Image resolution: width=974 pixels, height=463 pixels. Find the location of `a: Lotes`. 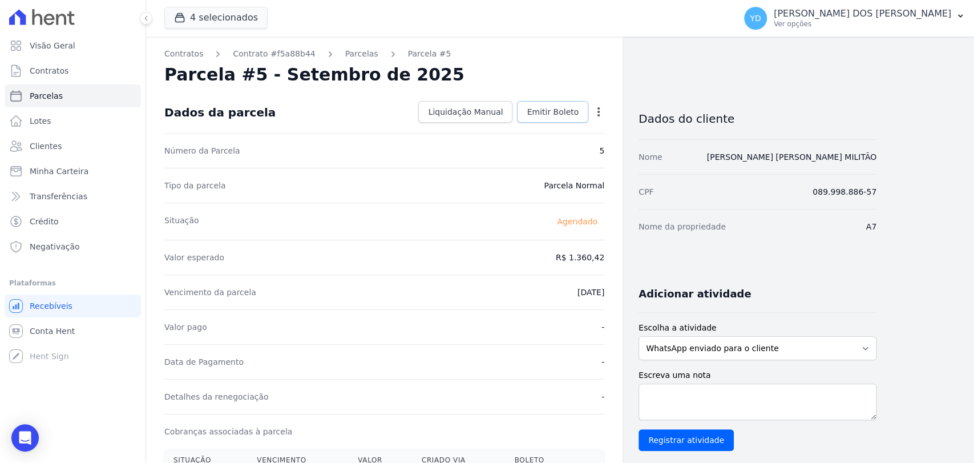

a: Lotes is located at coordinates (72, 121).